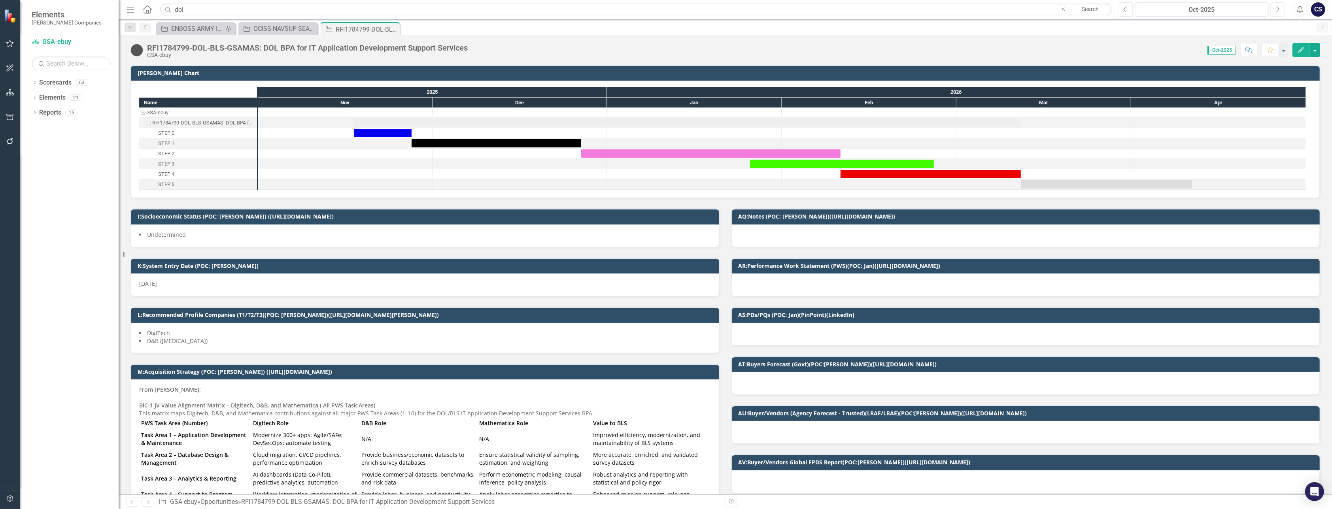 This screenshot has width=1332, height=509. I want to click on div: Apr, so click(1219, 103).